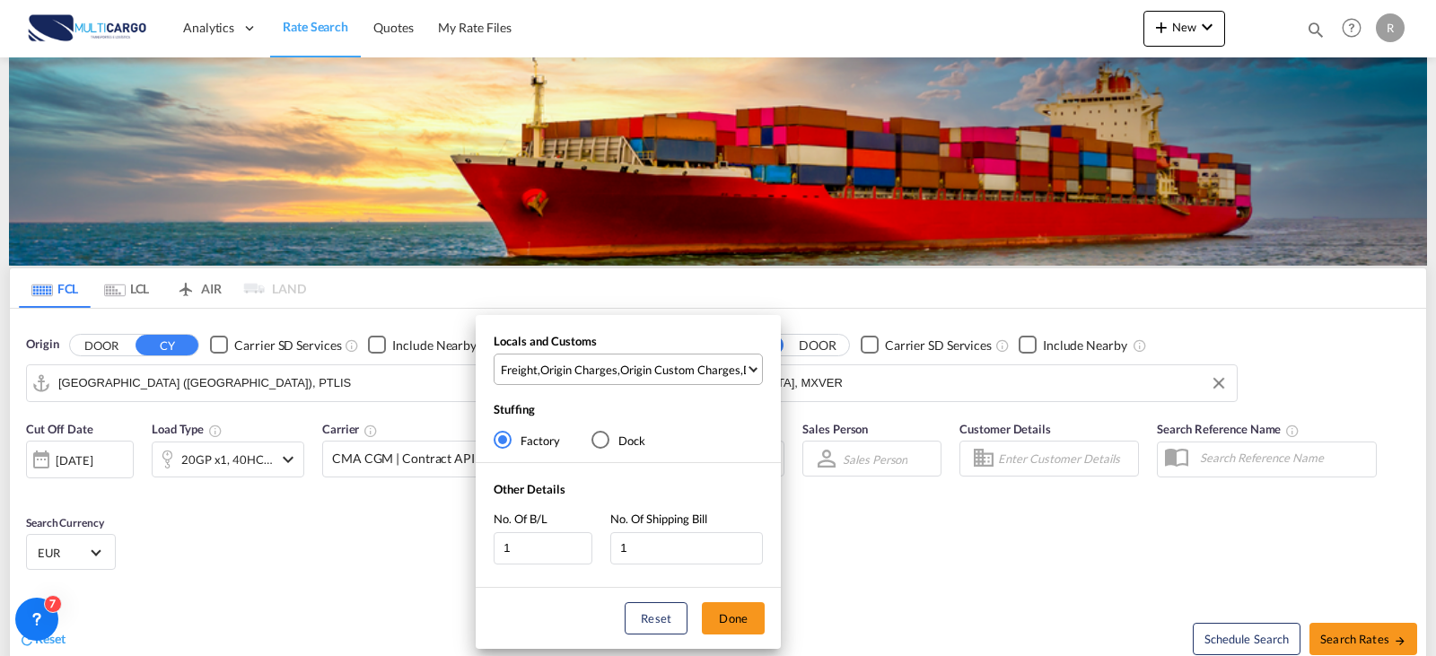 This screenshot has width=1436, height=656. I want to click on button: Done, so click(733, 618).